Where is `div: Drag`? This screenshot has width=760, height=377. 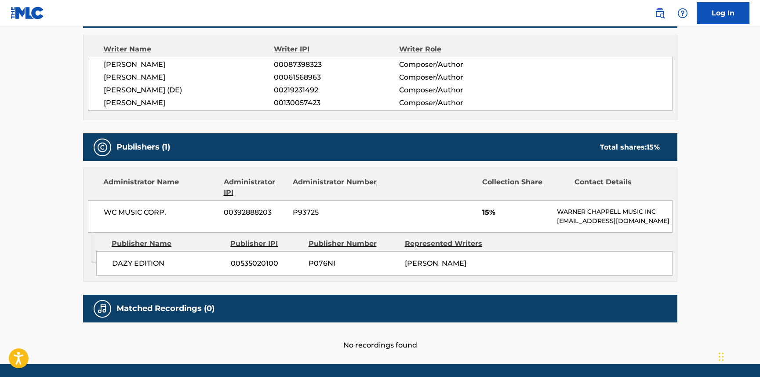 div: Drag is located at coordinates (721, 356).